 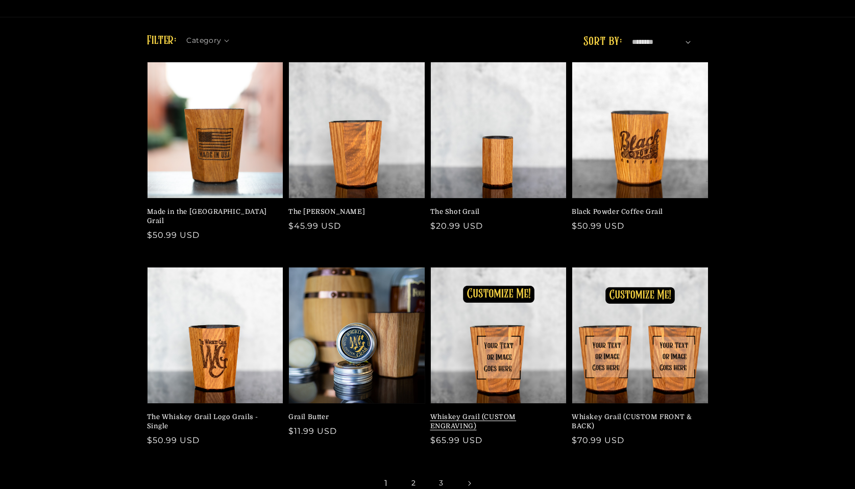 What do you see at coordinates (211, 38) in the screenshot?
I see `summary: Category` at bounding box center [211, 38].